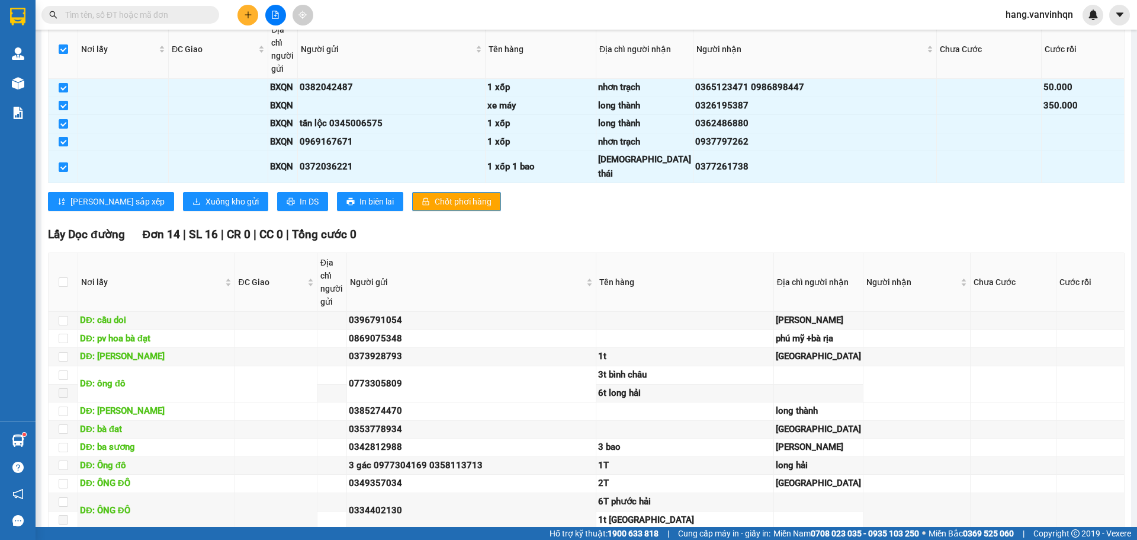 This screenshot has height=540, width=1137. What do you see at coordinates (232, 201) in the screenshot?
I see `span: Xuống kho gửi` at bounding box center [232, 201].